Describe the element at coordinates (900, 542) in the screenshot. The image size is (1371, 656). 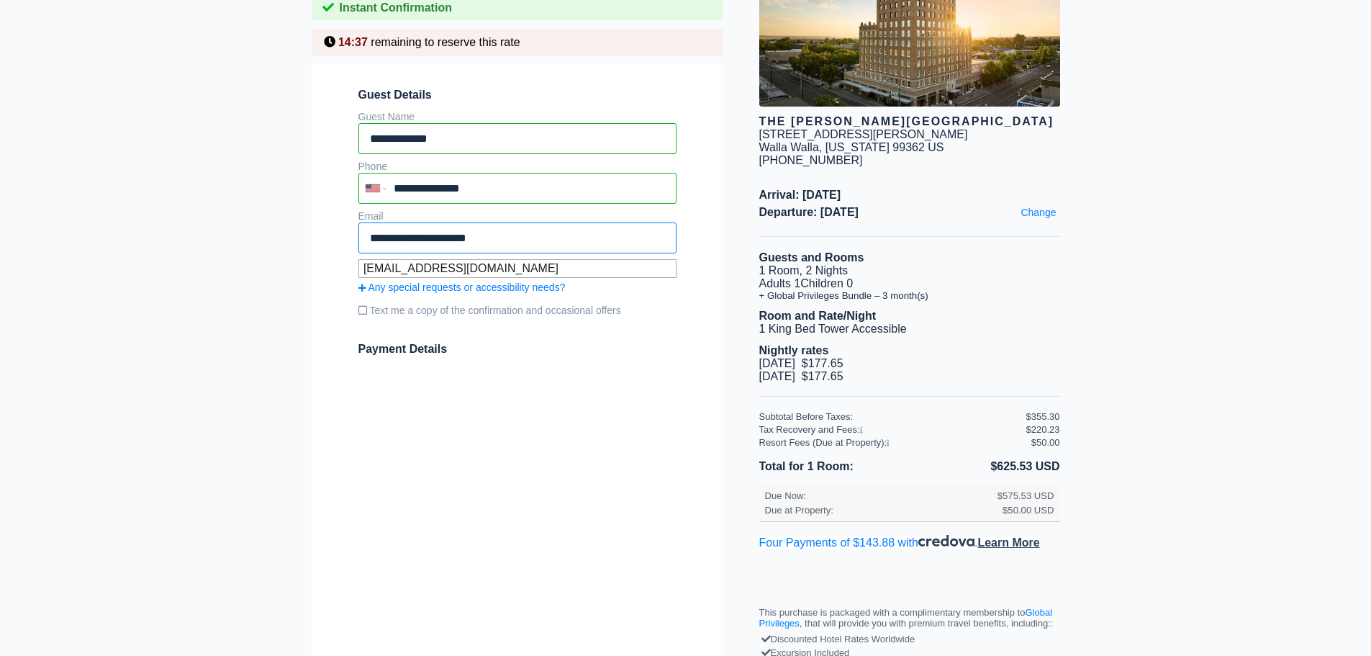
I see `span: Four Payments of $143.88 with .` at that location.